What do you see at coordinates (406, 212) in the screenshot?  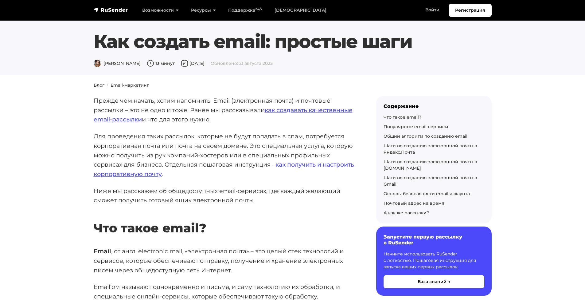 I see `a: А как же рассылки?` at bounding box center [406, 212].